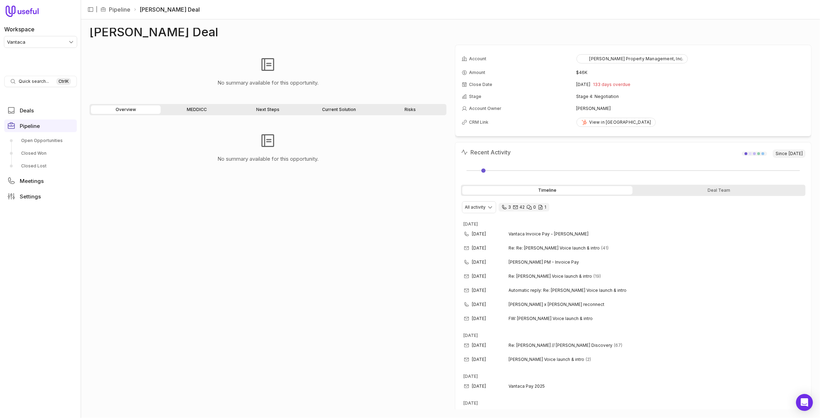  I want to click on span: 2 emails in thread, so click(589, 360).